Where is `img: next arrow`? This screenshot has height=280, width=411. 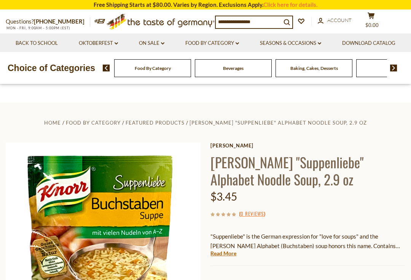 img: next arrow is located at coordinates (393, 68).